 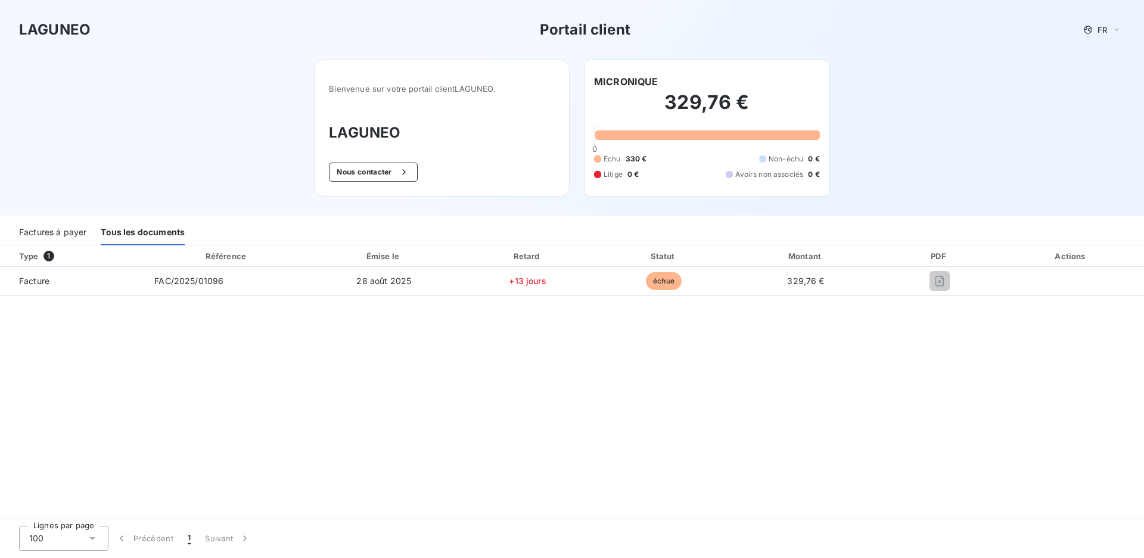 What do you see at coordinates (527, 256) in the screenshot?
I see `div: Retard` at bounding box center [527, 256].